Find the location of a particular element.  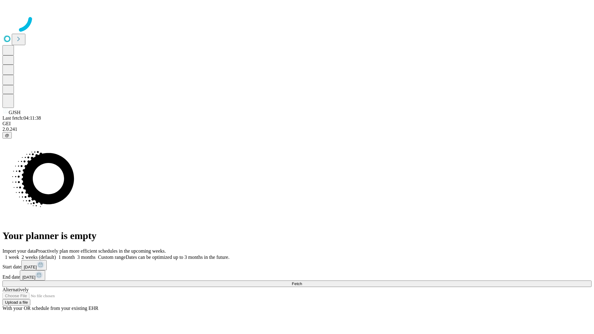

span: 1 week is located at coordinates (12, 257).